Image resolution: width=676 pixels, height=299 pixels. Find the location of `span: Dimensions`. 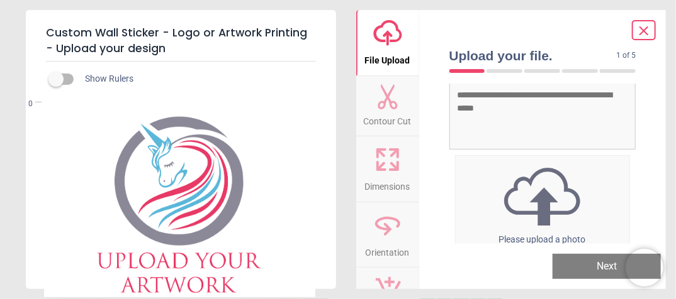

span: Dimensions is located at coordinates (388, 184).